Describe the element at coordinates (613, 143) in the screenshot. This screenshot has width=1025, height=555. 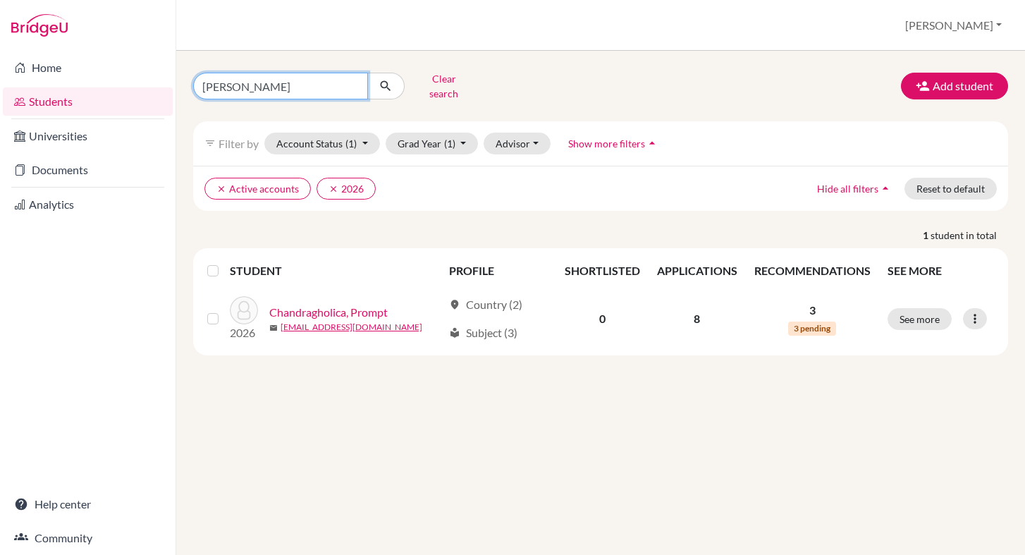
I see `button: Show more filtersarrow_drop_up` at that location.